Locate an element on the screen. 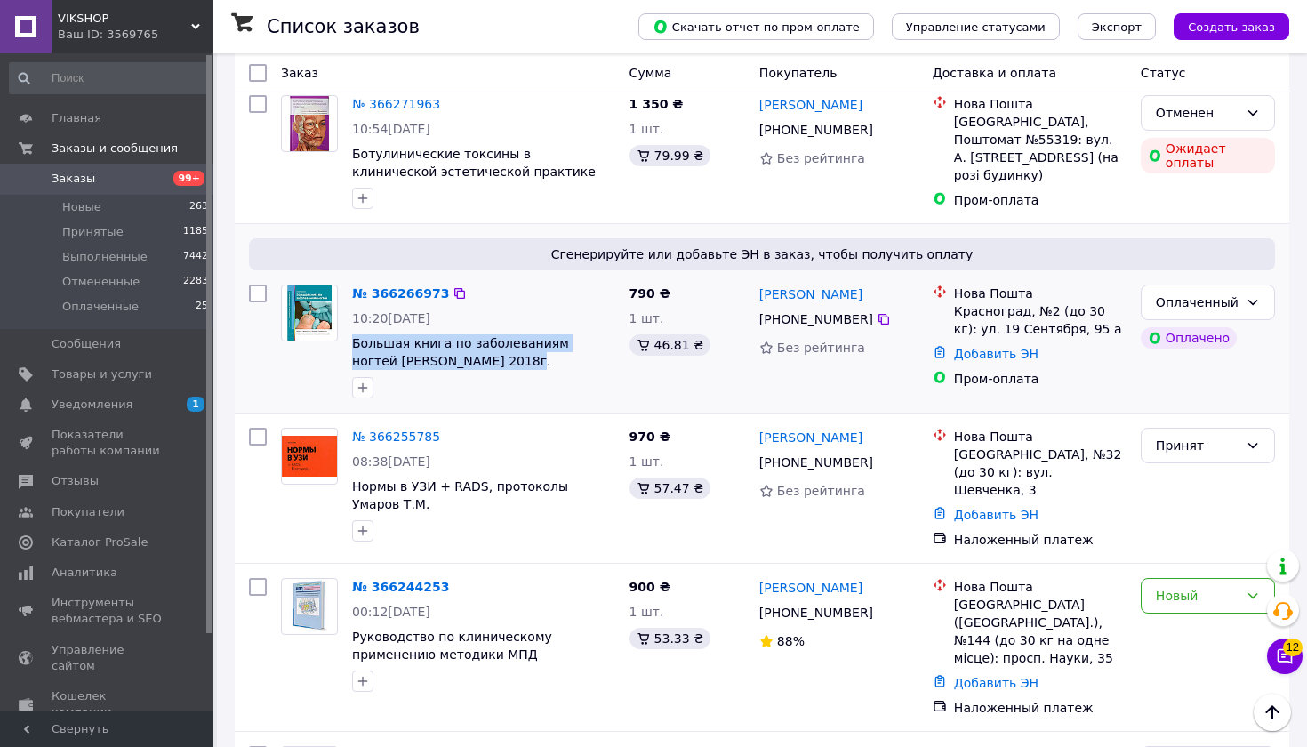 The image size is (1307, 747). span: Нормы в УЗИ + RADS, протоколы Умаров Т.М. is located at coordinates (460, 495).